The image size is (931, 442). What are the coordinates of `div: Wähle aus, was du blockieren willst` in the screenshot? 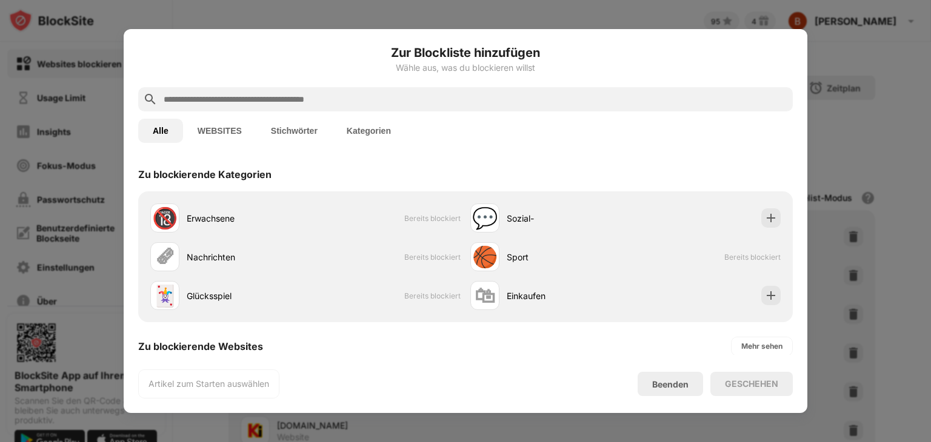 It's located at (465, 68).